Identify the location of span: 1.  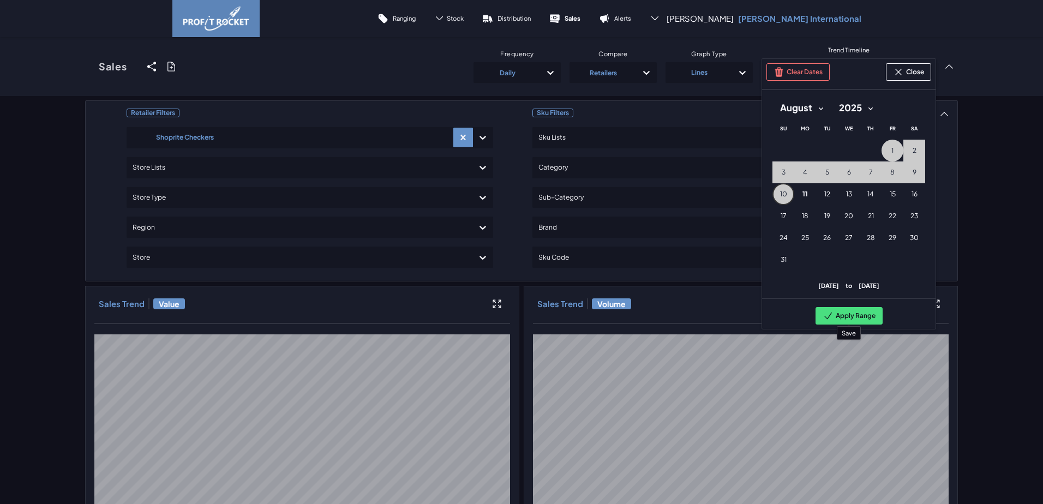
(892, 151).